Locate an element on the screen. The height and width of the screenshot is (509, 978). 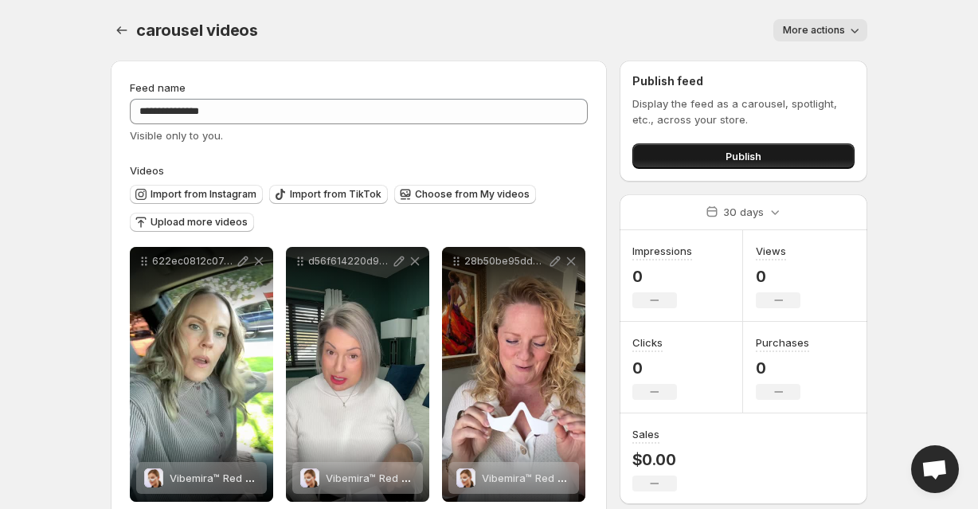
button: Publish is located at coordinates (743, 156).